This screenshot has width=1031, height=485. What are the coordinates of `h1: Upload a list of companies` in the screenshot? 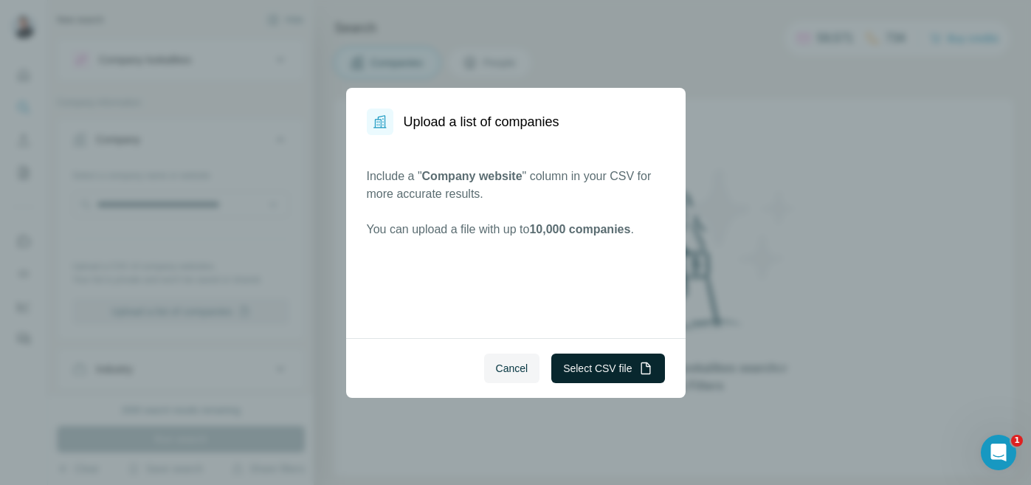 It's located at (481, 122).